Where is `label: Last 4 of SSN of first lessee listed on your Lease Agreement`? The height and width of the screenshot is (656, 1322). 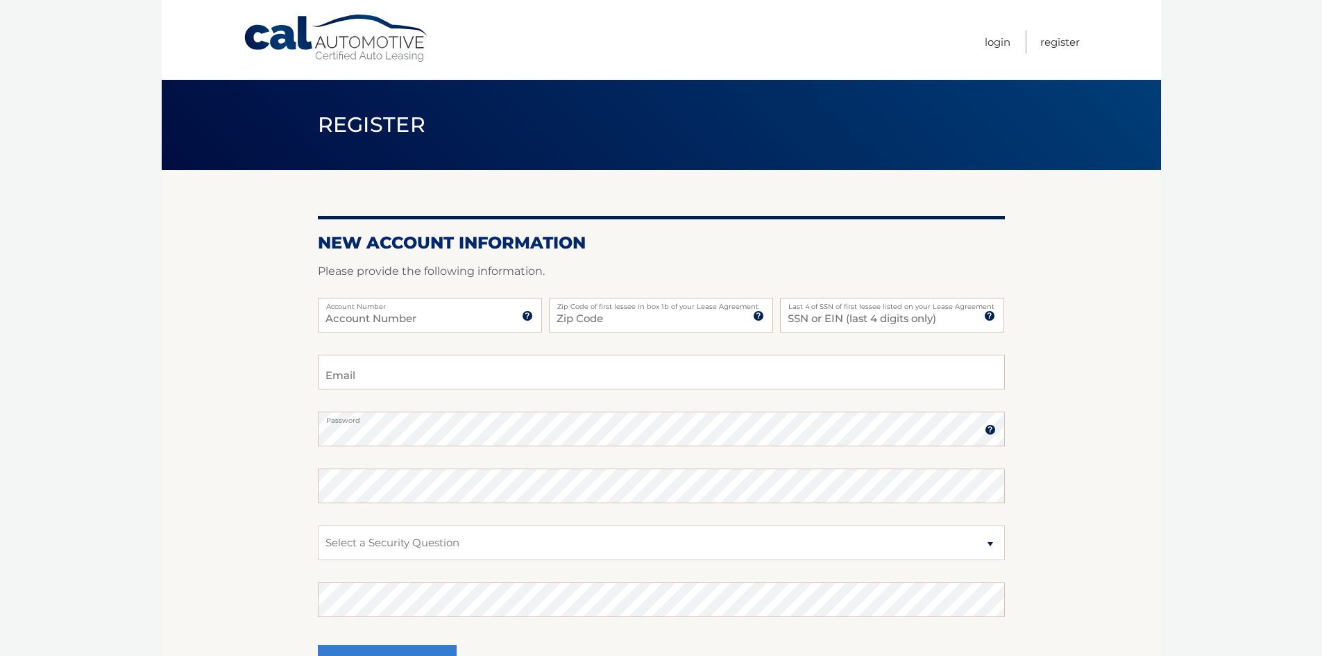 label: Last 4 of SSN of first lessee listed on your Lease Agreement is located at coordinates (892, 303).